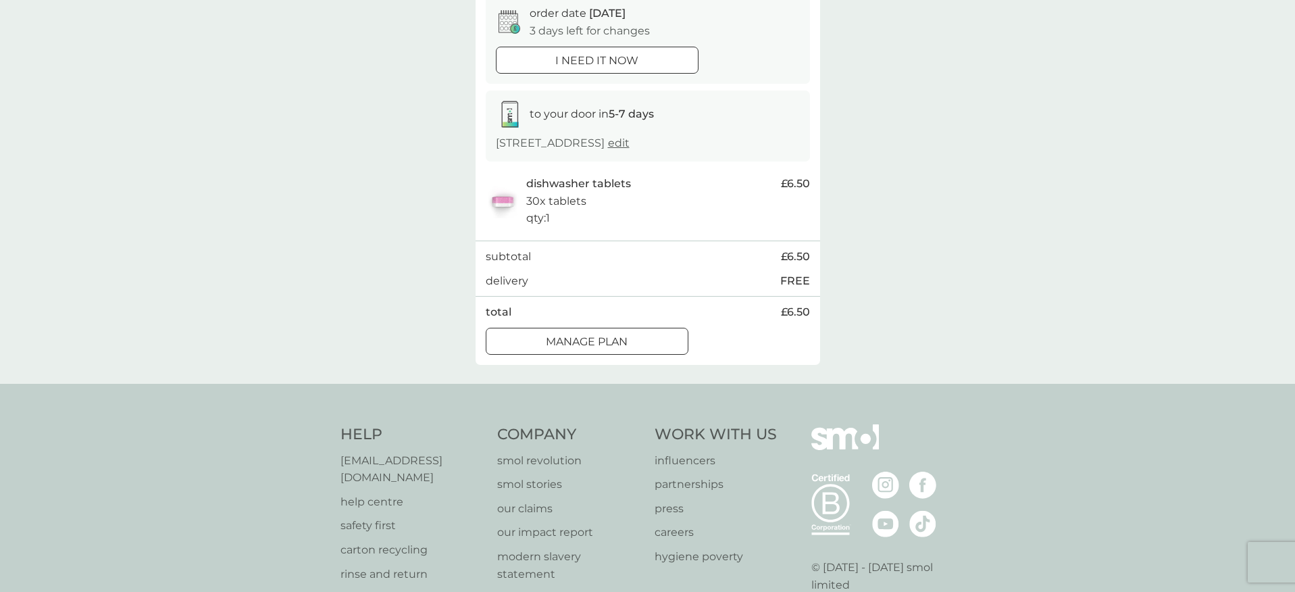  What do you see at coordinates (569, 565) in the screenshot?
I see `p: modern slavery statement` at bounding box center [569, 565].